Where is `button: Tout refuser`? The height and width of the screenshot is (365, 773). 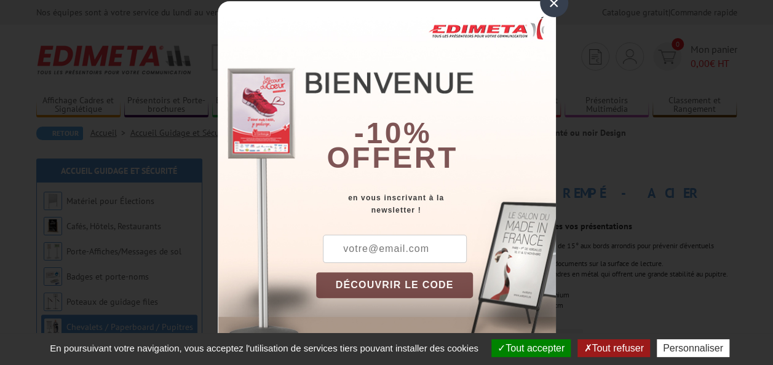 button: Tout refuser is located at coordinates (613, 348).